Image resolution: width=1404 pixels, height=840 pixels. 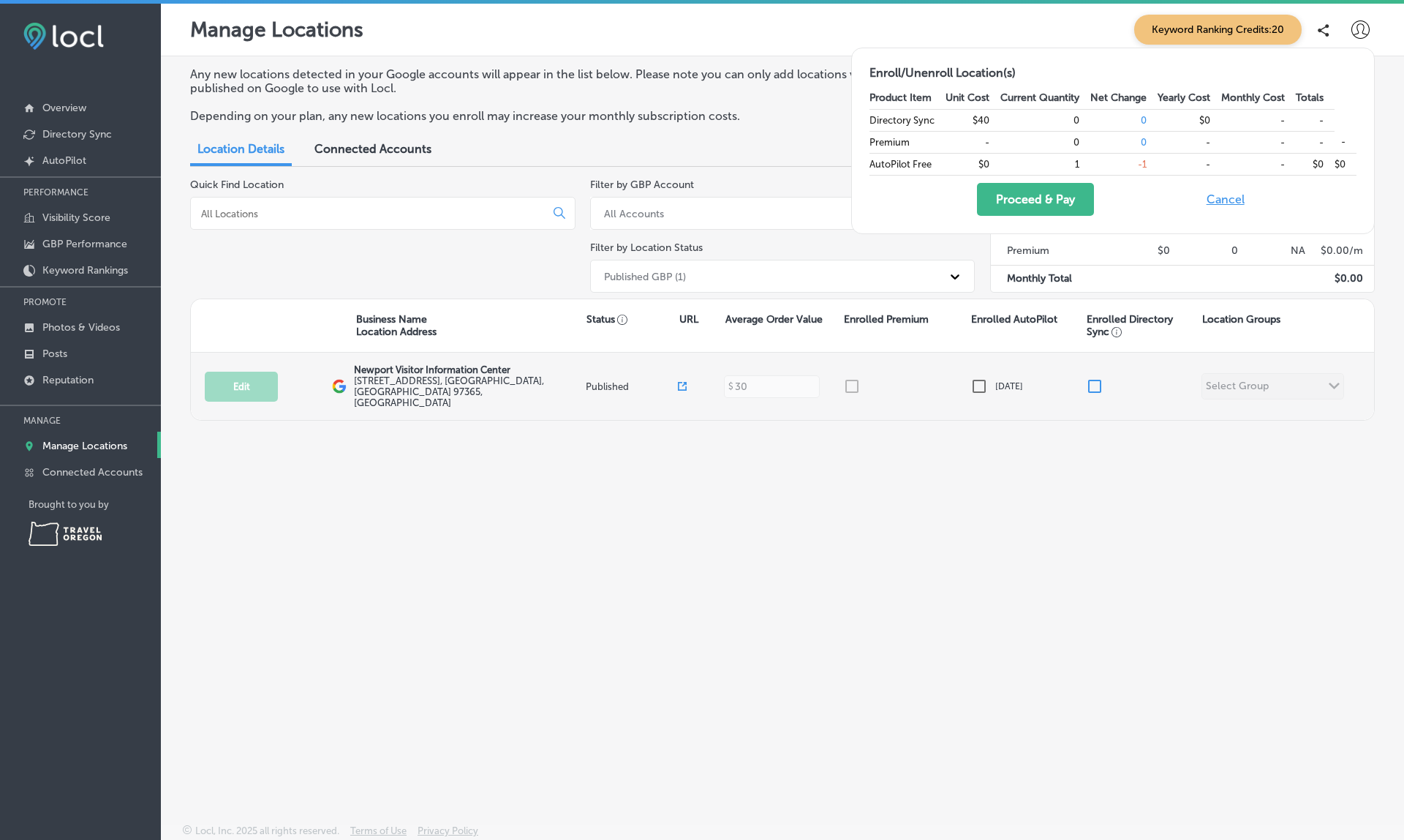 I want to click on th: Unit Cost, so click(x=972, y=98).